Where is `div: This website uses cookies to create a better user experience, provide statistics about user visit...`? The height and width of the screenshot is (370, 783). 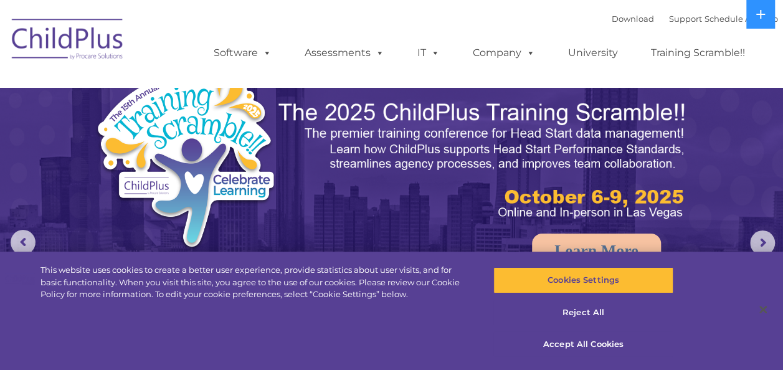 div: This website uses cookies to create a better user experience, provide statistics about user visit... is located at coordinates (255, 282).